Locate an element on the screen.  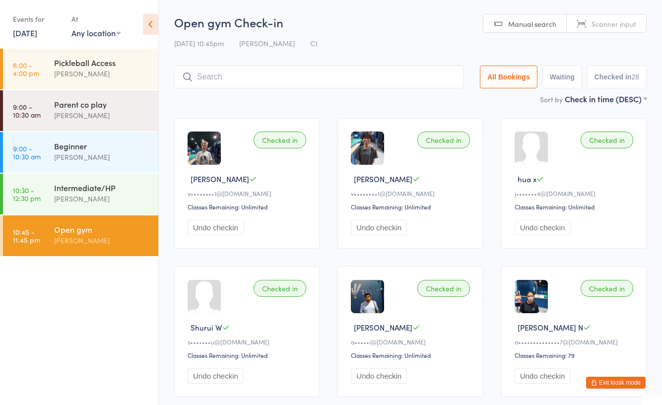
img: image1758676370.png is located at coordinates (204, 148).